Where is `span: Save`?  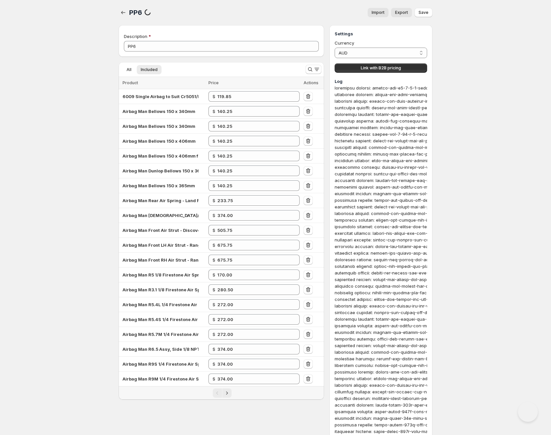
span: Save is located at coordinates (423, 13).